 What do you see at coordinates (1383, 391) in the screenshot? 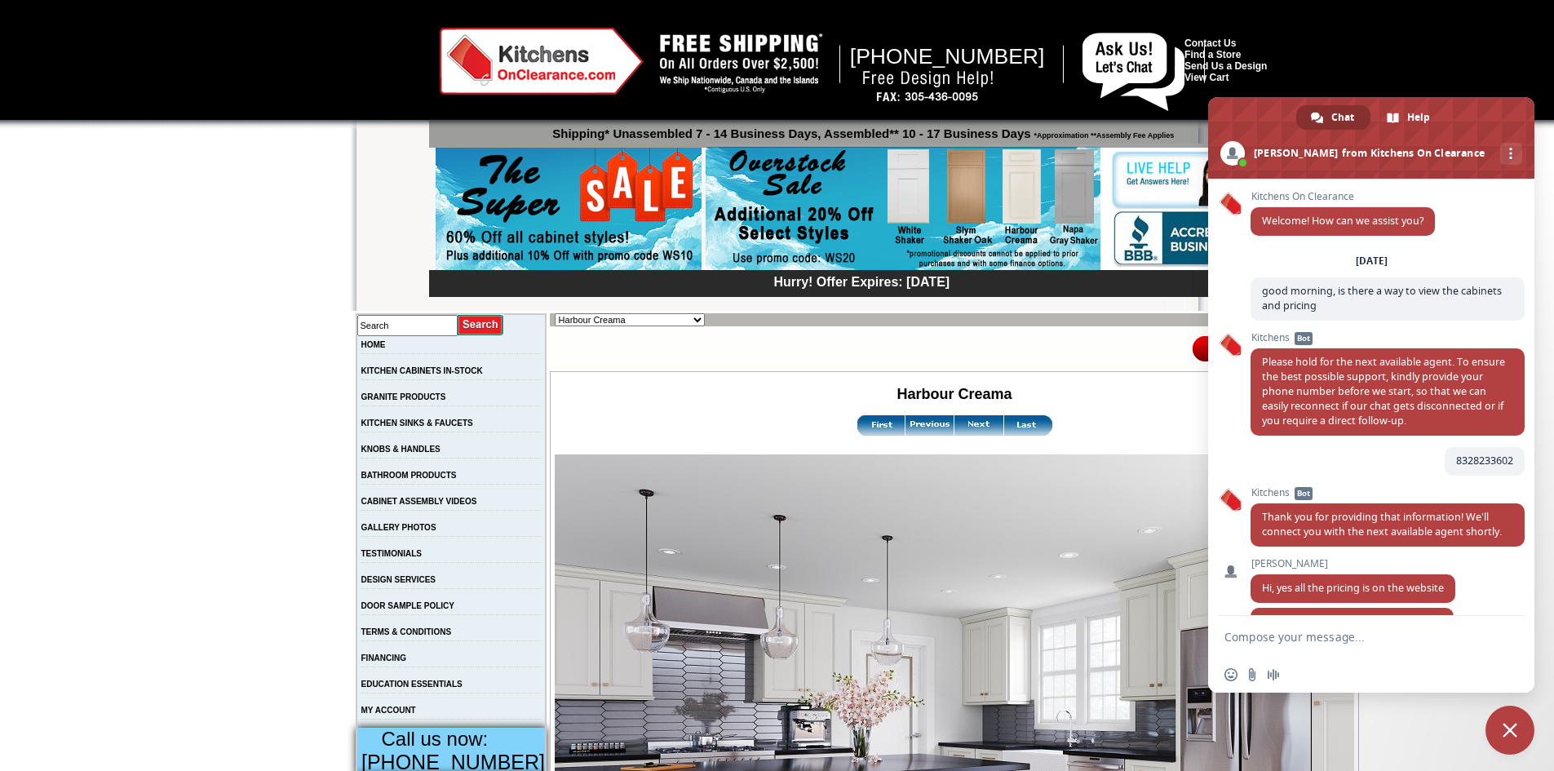
I see `span: Please hold for the next available agent. To ensure the best possible support, kindly provide you...` at bounding box center [1383, 391].